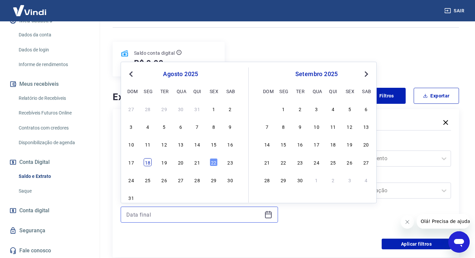  What do you see at coordinates (350, 126) in the screenshot?
I see `div: Choose sexta-feira, 12 de setembro de 2025` at bounding box center [350, 126].